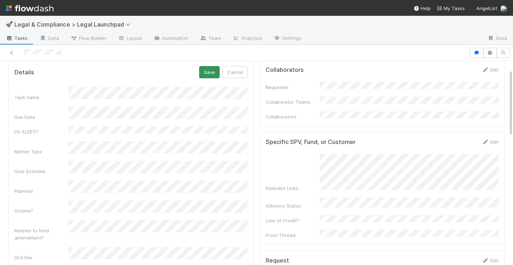 The width and height of the screenshot is (513, 265). What do you see at coordinates (88, 38) in the screenshot?
I see `span: Flow Builder` at bounding box center [88, 38].